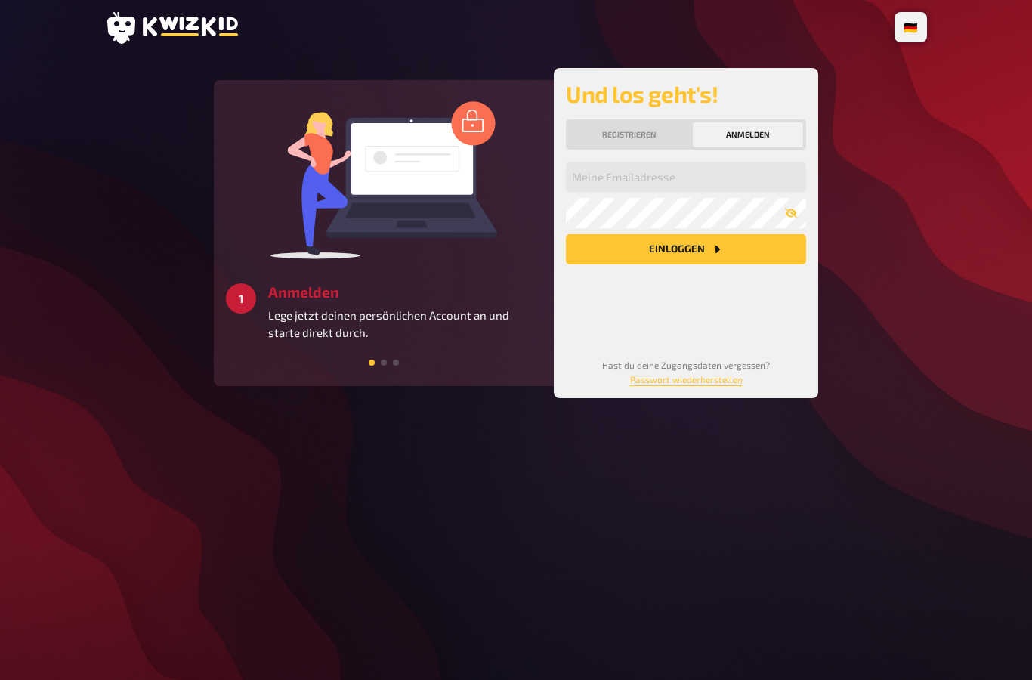  What do you see at coordinates (384, 180) in the screenshot?
I see `img: log in` at bounding box center [384, 180].